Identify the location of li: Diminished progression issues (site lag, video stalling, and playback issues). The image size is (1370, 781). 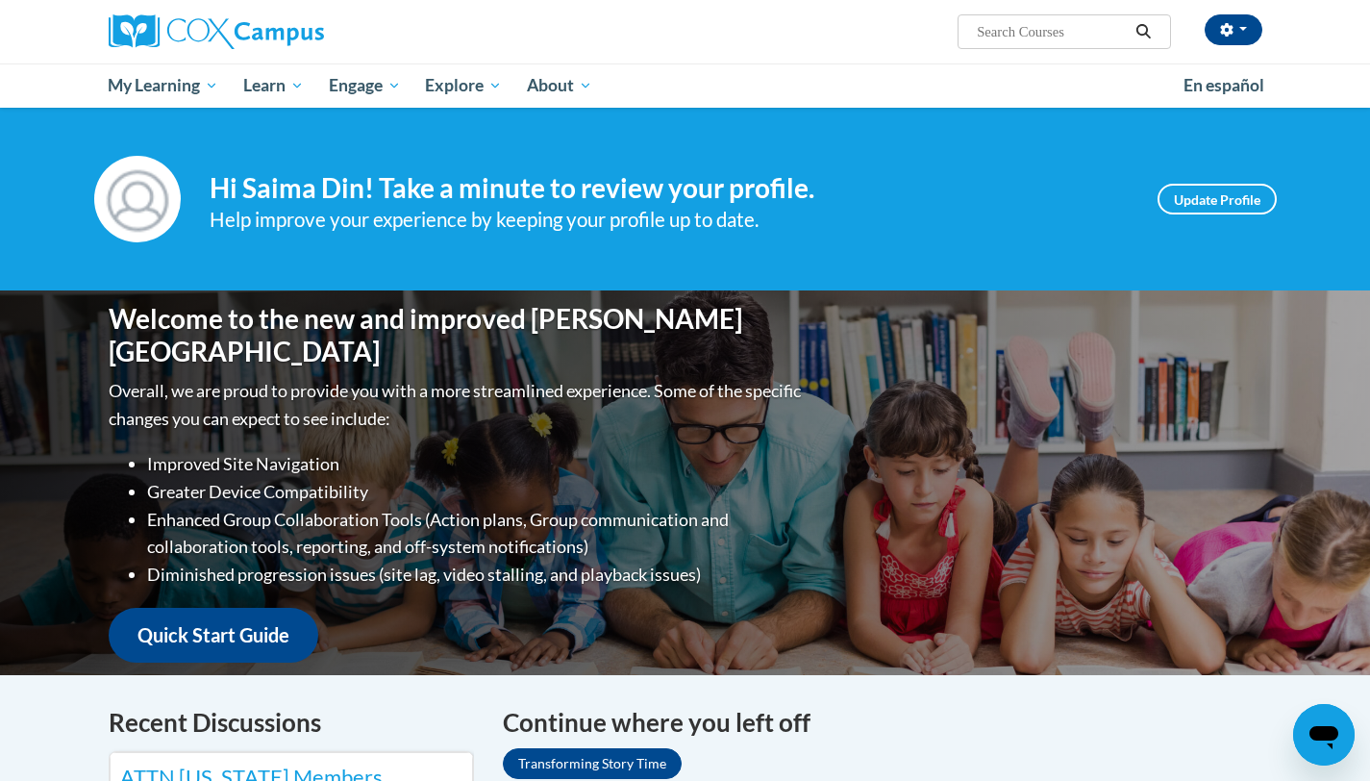
(476, 574).